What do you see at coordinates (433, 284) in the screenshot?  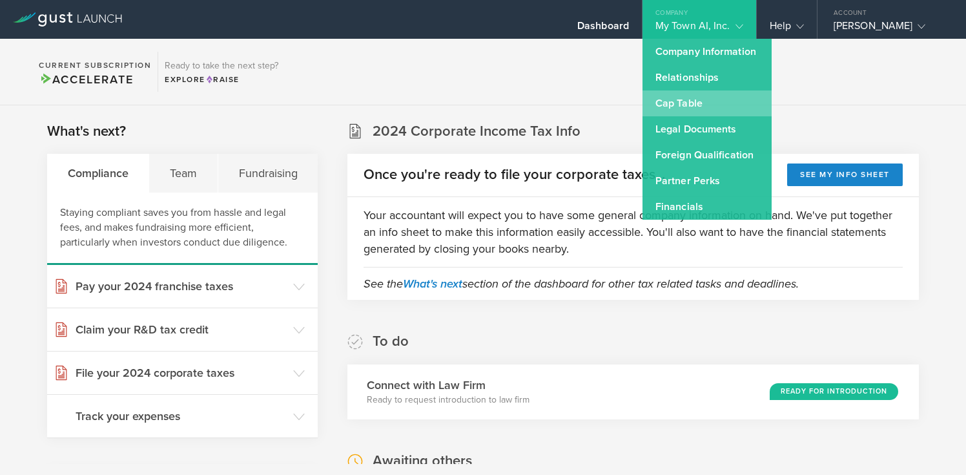 I see `a: What's next` at bounding box center [433, 284].